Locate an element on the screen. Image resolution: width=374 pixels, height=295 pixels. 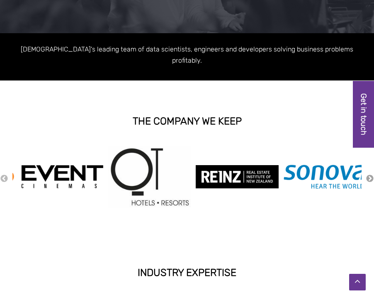
strong: INDUSTRY EXPERTISE is located at coordinates (187, 273).